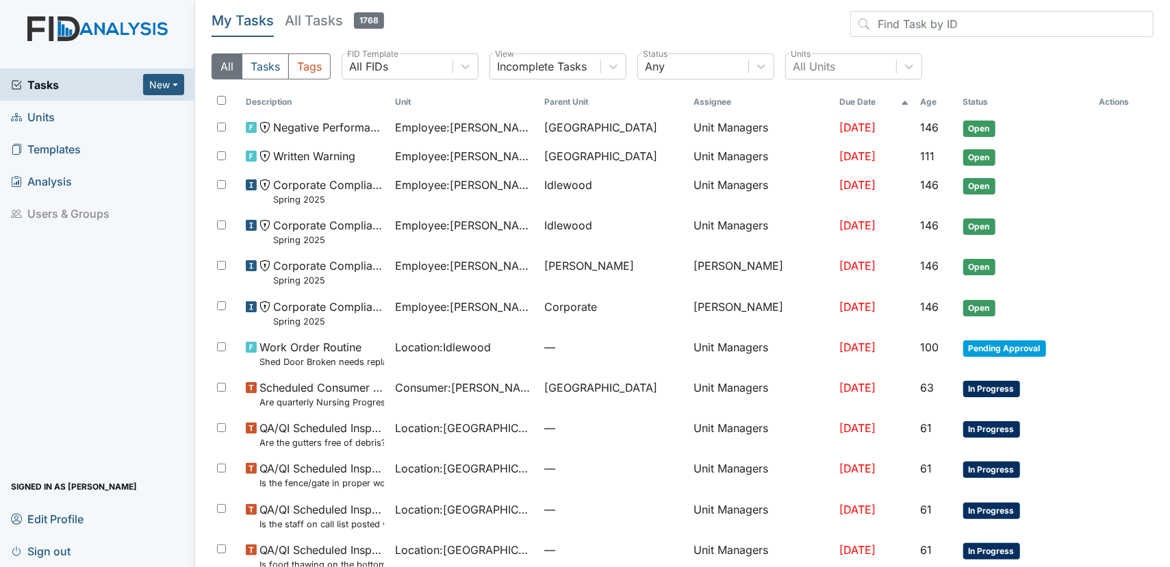  What do you see at coordinates (77, 85) in the screenshot?
I see `span: Tasks` at bounding box center [77, 85].